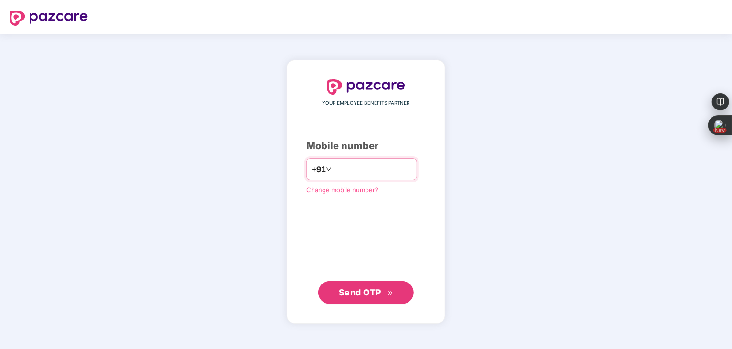  I want to click on span: +91, so click(319, 169).